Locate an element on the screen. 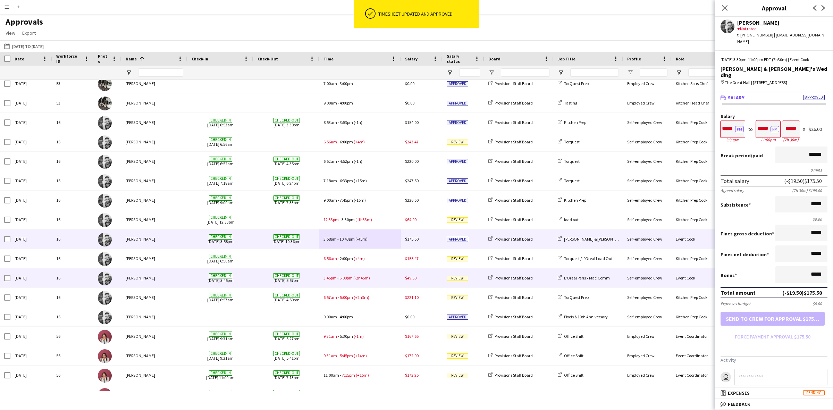 This screenshot has width=833, height=410. span: (-45m) is located at coordinates (361, 239).